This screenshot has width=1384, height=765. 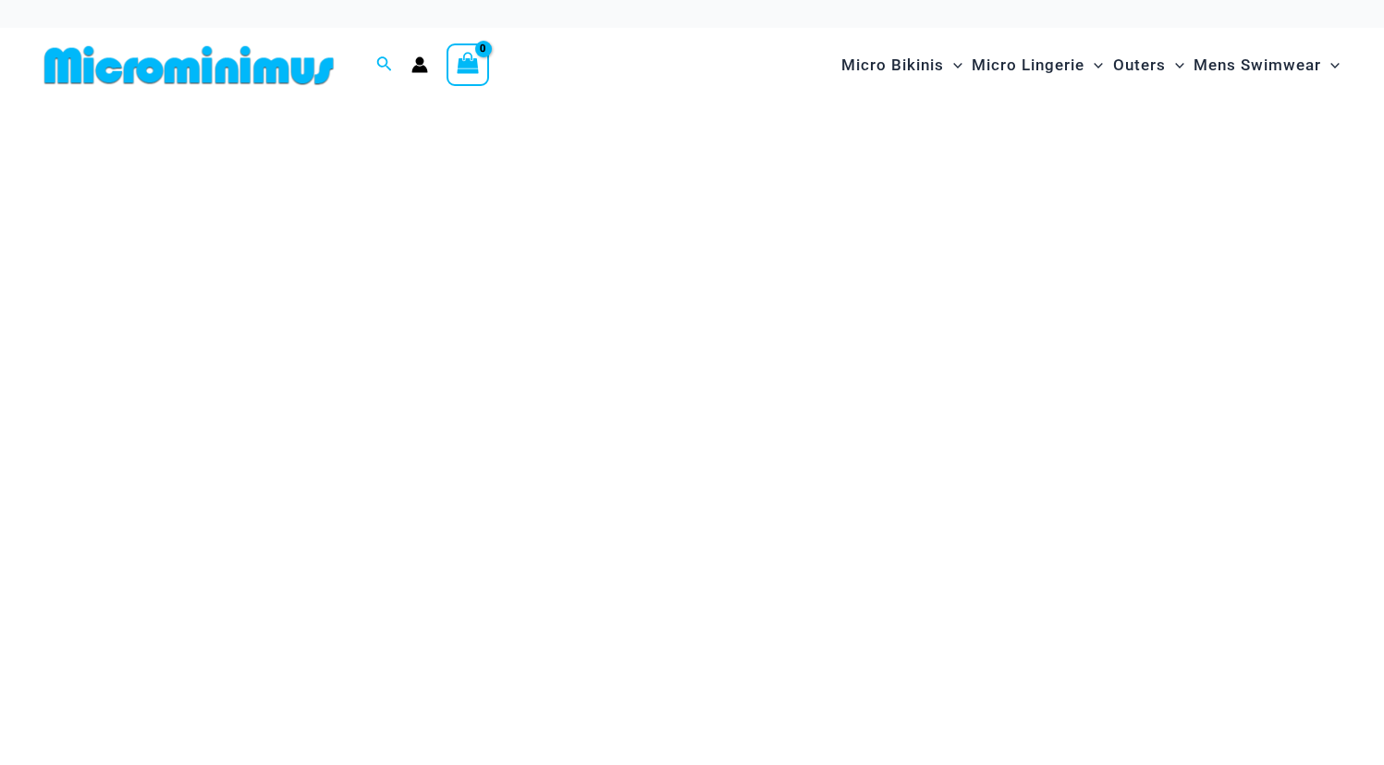 I want to click on a: Micro BikinisMenu ToggleMenu Toggle, so click(x=901, y=65).